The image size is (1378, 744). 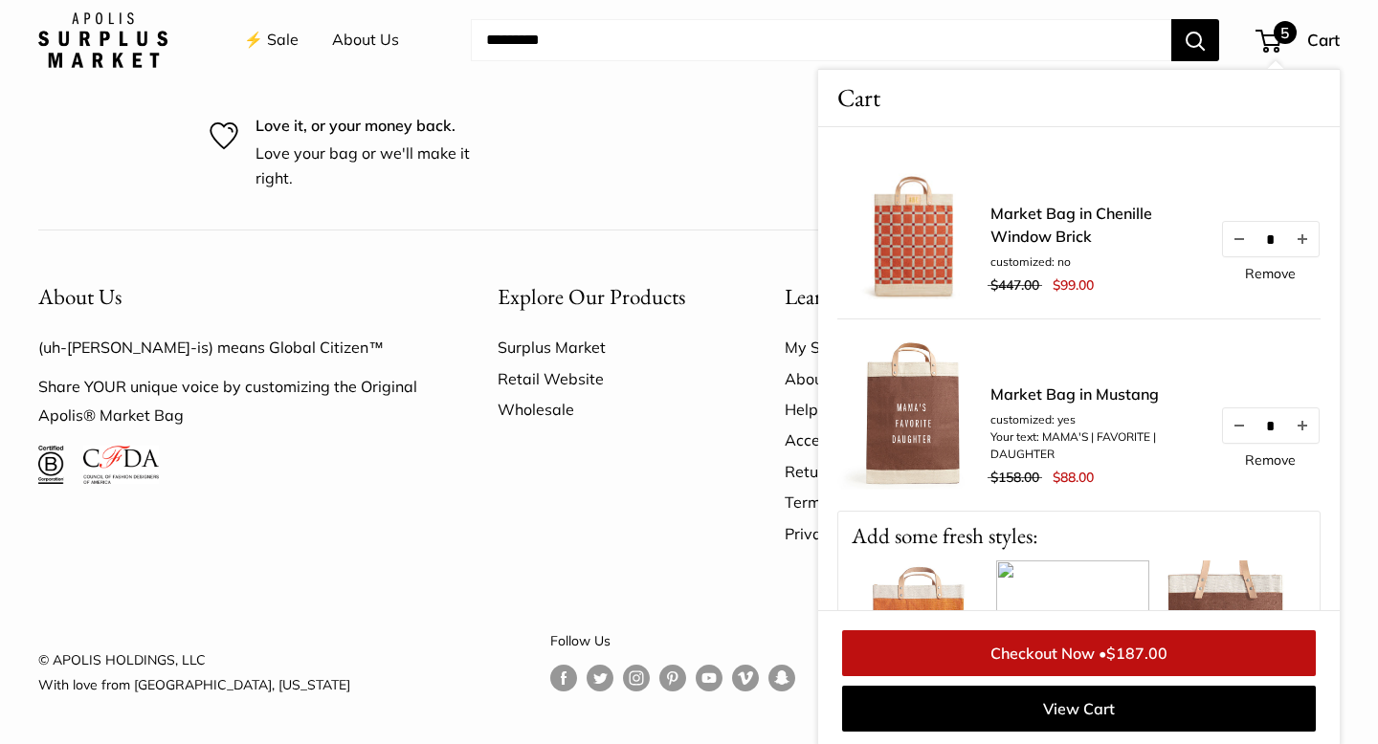 I want to click on p: Add some fresh styles:, so click(x=1078, y=536).